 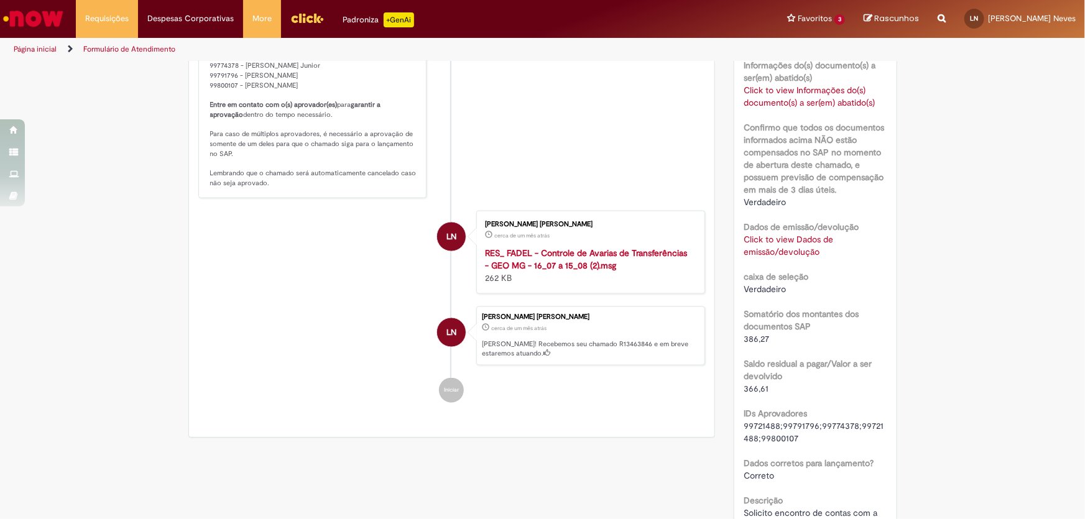 What do you see at coordinates (273, 104) in the screenshot?
I see `b: Entre em contato com o(s) aprovador(es)` at bounding box center [273, 104].